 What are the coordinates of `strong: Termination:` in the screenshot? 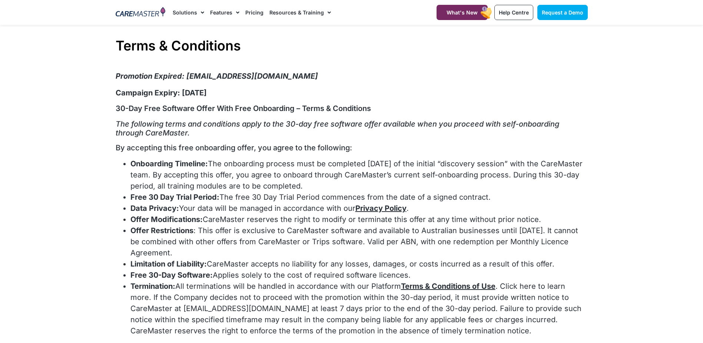 It's located at (153, 286).